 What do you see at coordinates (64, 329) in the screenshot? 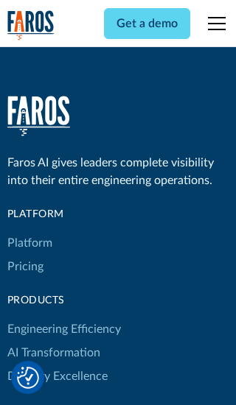
I see `a: Engineering Efficiency` at bounding box center [64, 329].